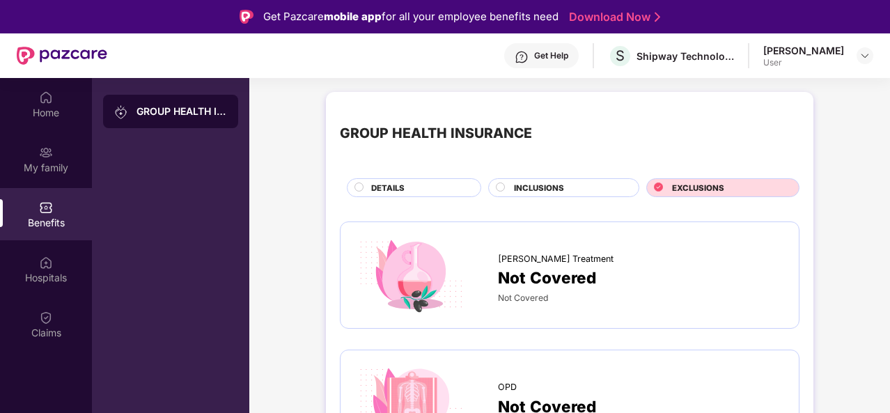  What do you see at coordinates (247, 17) in the screenshot?
I see `img: Logo` at bounding box center [247, 17].